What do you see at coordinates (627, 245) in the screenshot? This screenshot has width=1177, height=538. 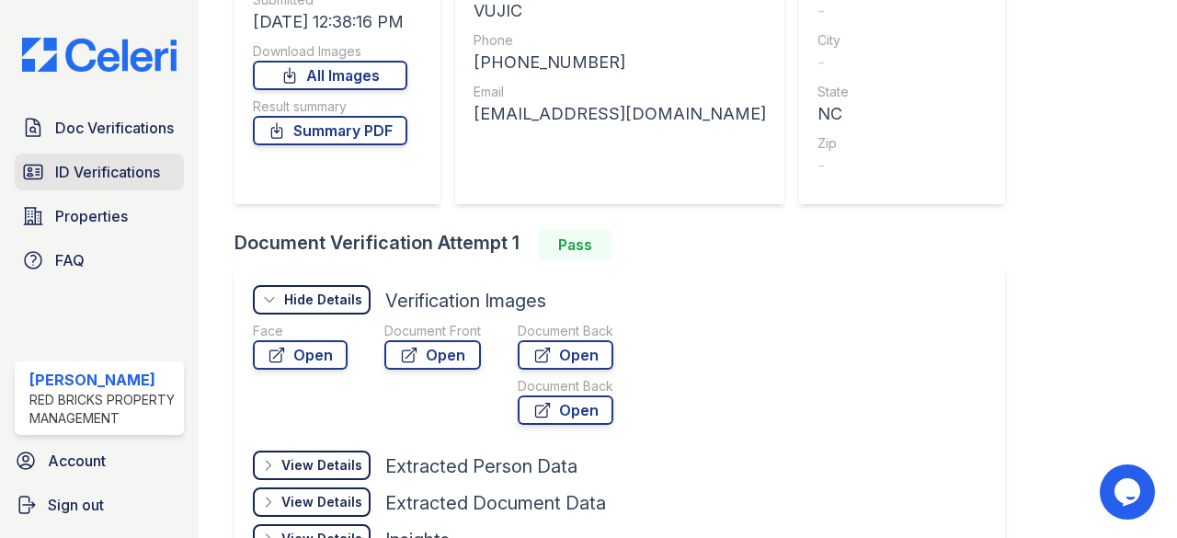 I see `div: Document Verification Attempt 1` at bounding box center [627, 245].